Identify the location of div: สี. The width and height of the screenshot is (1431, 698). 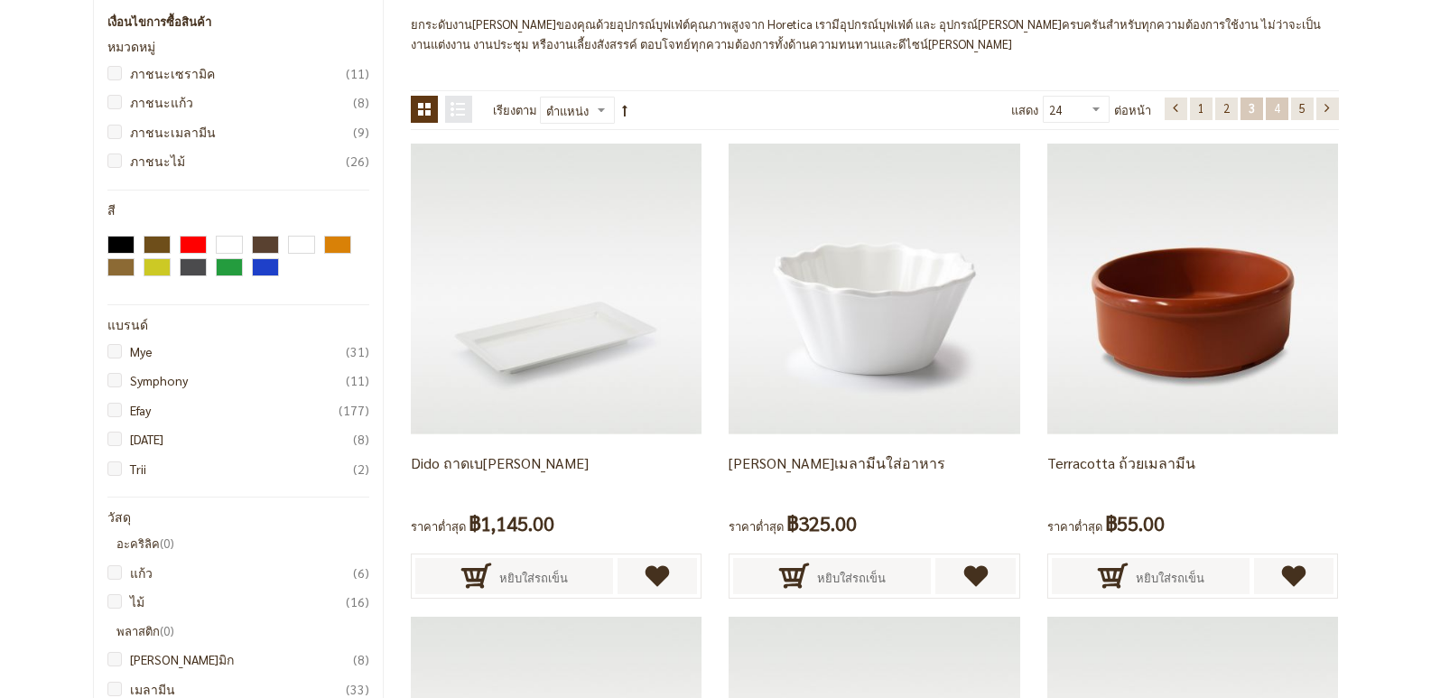
(238, 210).